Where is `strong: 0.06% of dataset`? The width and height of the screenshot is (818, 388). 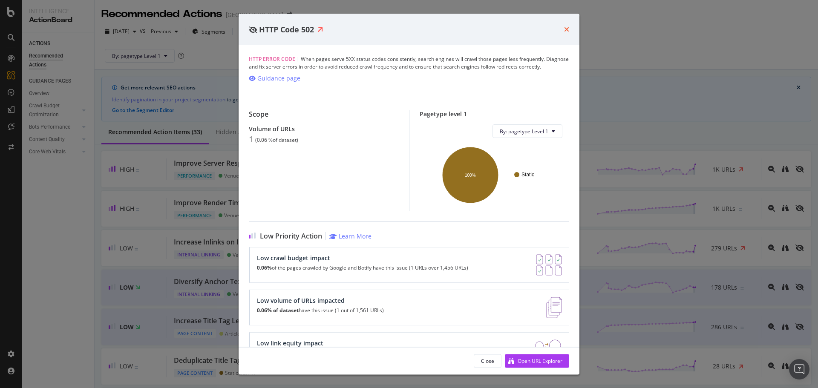 strong: 0.06% of dataset is located at coordinates (278, 310).